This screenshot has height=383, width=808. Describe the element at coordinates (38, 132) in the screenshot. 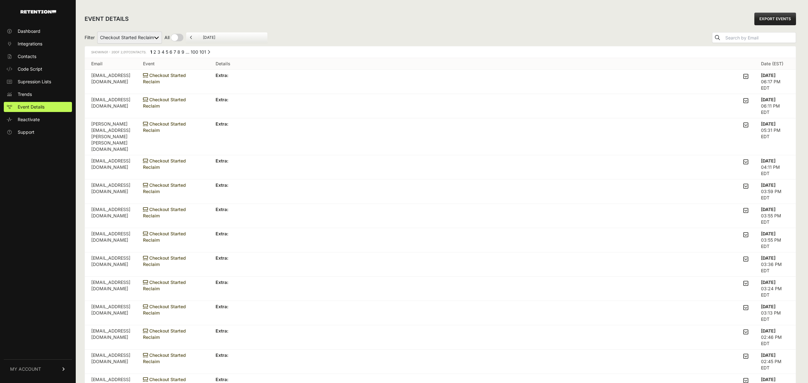

I see `a: Support` at that location.